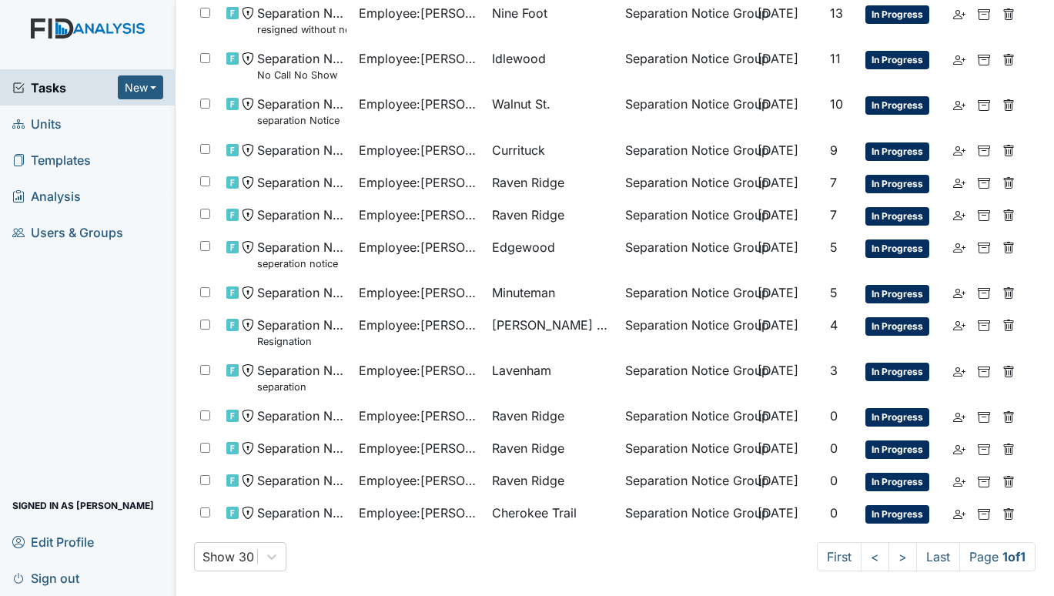 The image size is (1054, 596). Describe the element at coordinates (37, 123) in the screenshot. I see `span: Units` at that location.